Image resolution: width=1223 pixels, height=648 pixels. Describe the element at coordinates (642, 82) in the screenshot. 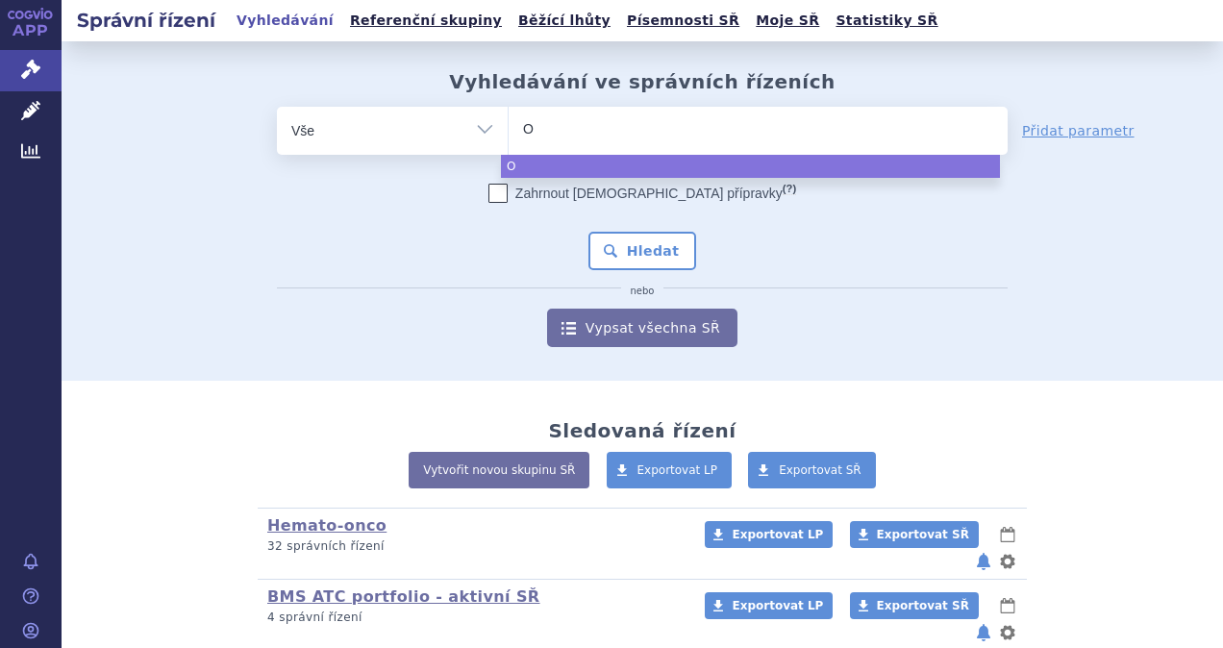

I see `h2: Vyhledávání ve správních řízeních` at that location.